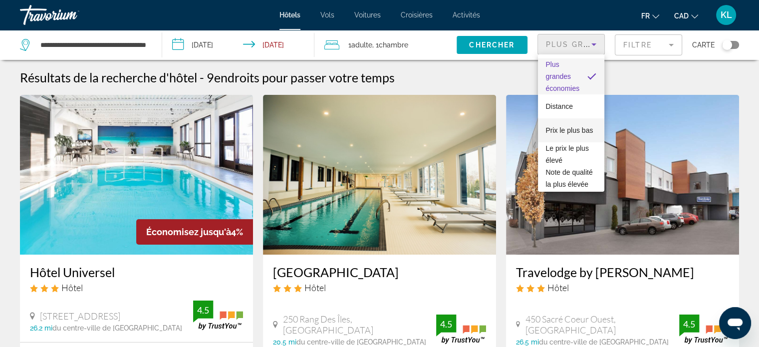 Image resolution: width=759 pixels, height=347 pixels. I want to click on span: Le prix le plus élevé, so click(568, 154).